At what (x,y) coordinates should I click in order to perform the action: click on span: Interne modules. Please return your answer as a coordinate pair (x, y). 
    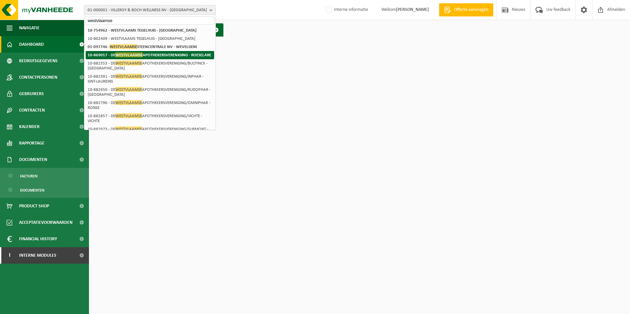
    Looking at the image, I should click on (38, 256).